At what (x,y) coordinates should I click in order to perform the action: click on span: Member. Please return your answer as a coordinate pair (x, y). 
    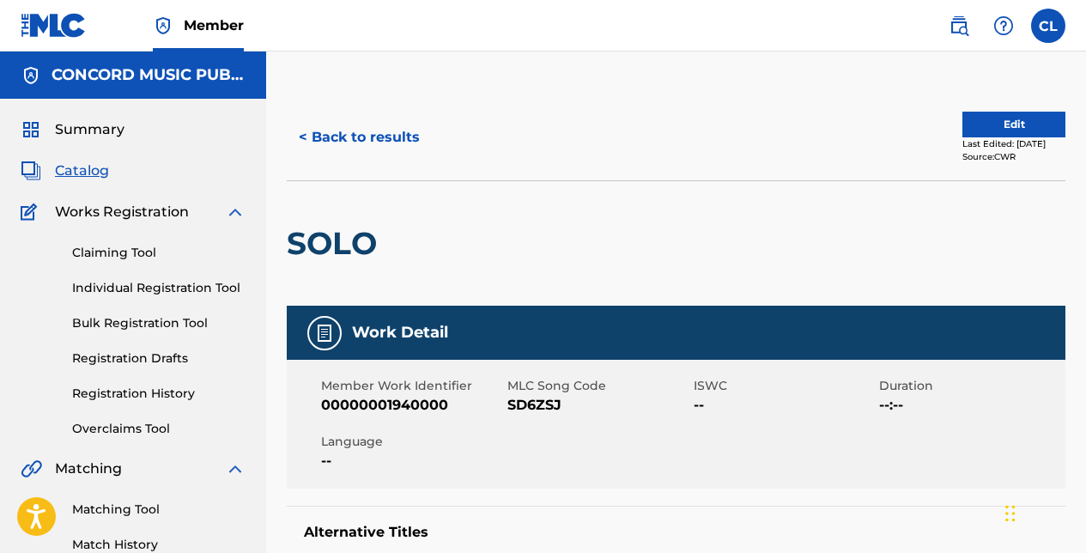
    Looking at the image, I should click on (214, 25).